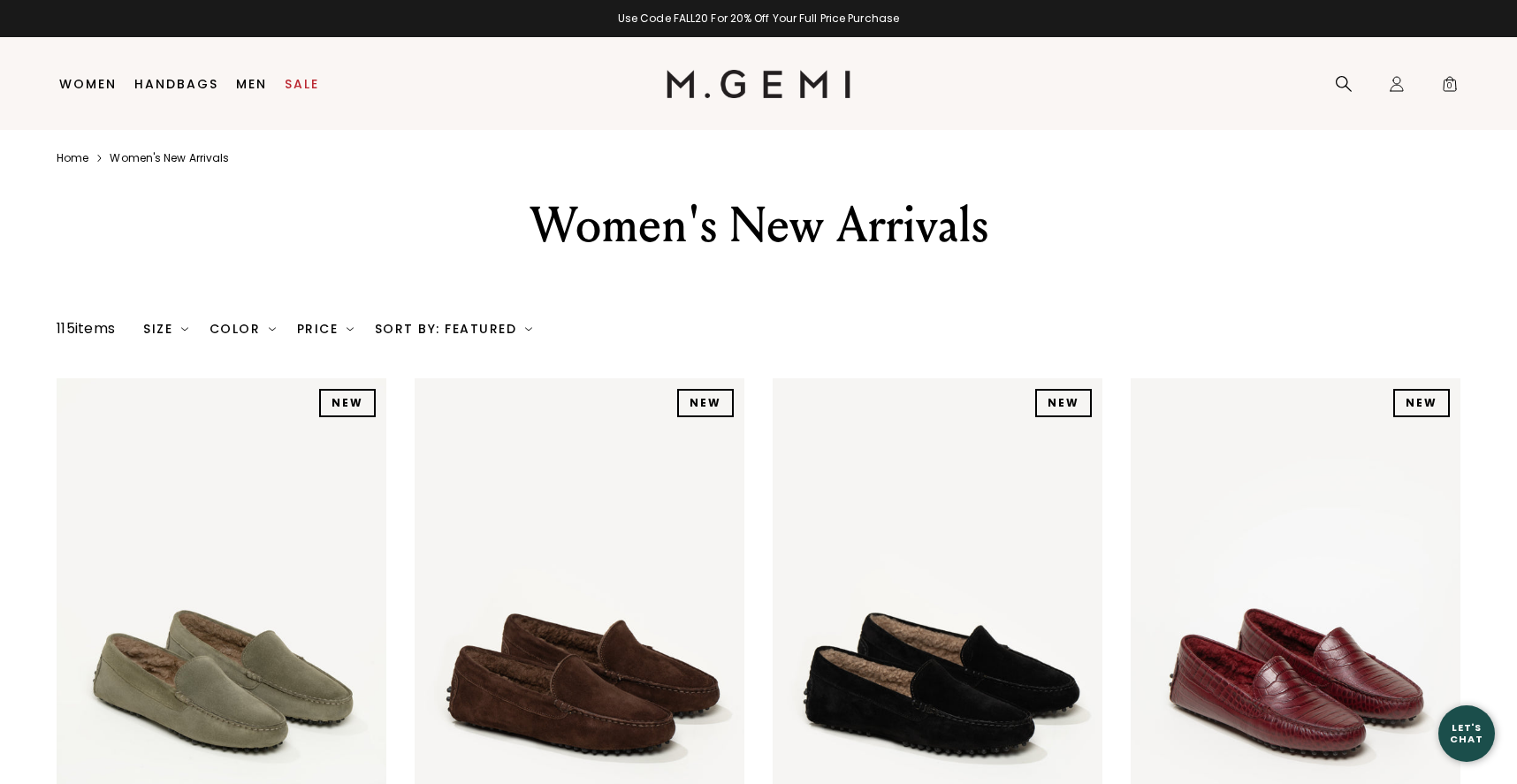 The width and height of the screenshot is (1517, 784). Describe the element at coordinates (759, 84) in the screenshot. I see `img: M.Gemi` at that location.